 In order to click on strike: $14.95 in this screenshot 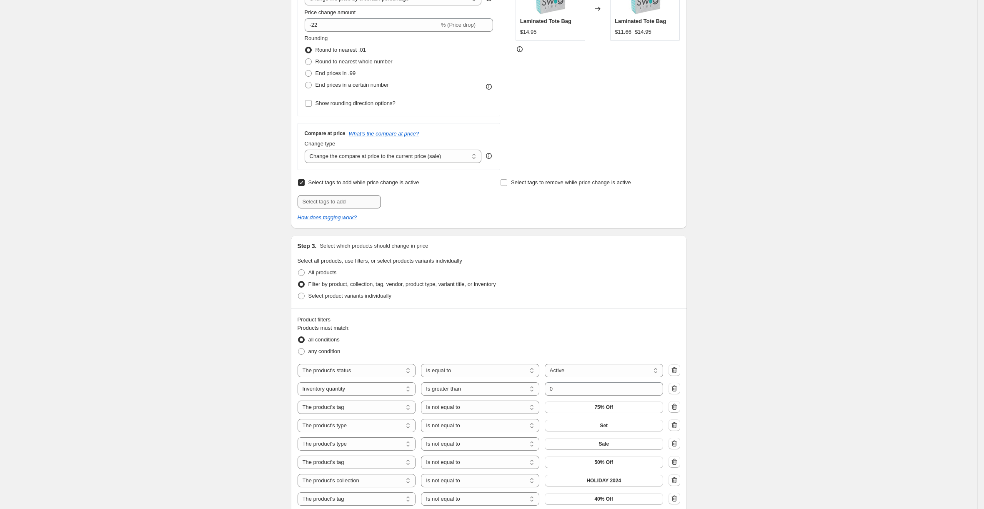, I will do `click(643, 32)`.